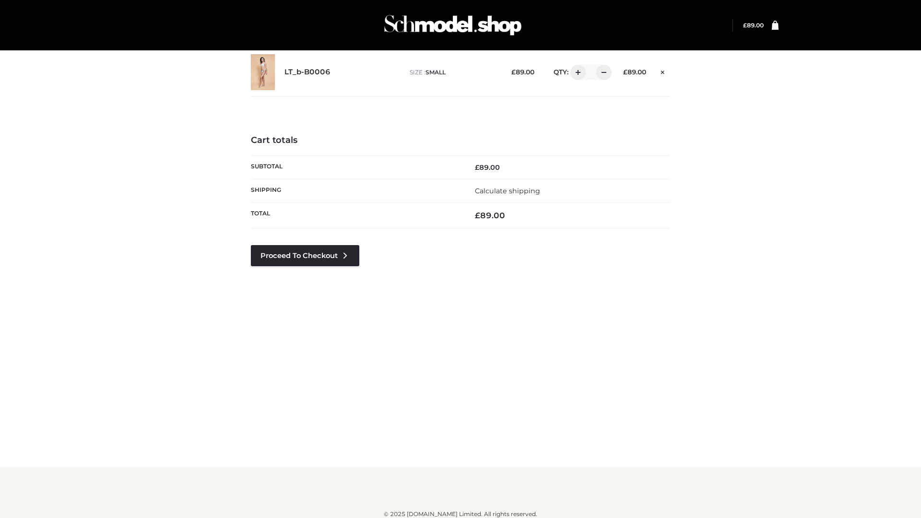 Image resolution: width=921 pixels, height=518 pixels. Describe the element at coordinates (355, 167) in the screenshot. I see `th: Subtotal` at that location.